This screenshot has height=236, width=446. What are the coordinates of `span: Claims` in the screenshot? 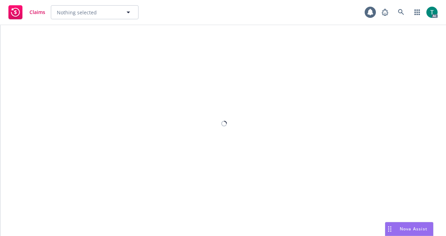 It's located at (37, 12).